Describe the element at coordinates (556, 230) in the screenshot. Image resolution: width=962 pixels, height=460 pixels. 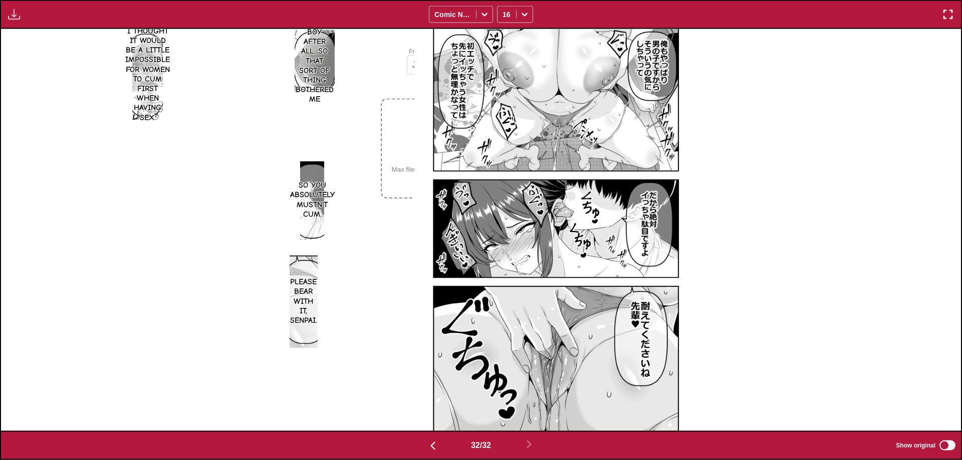
I see `img: Manga Panel` at that location.